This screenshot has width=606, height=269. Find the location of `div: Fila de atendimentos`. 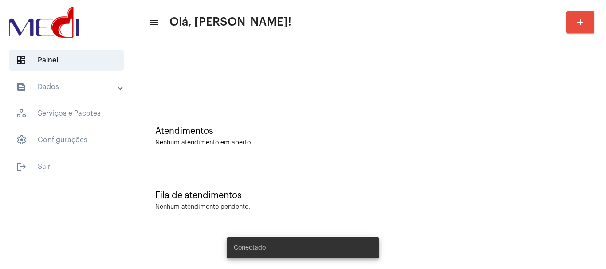

div: Fila de atendimentos is located at coordinates (369, 196).